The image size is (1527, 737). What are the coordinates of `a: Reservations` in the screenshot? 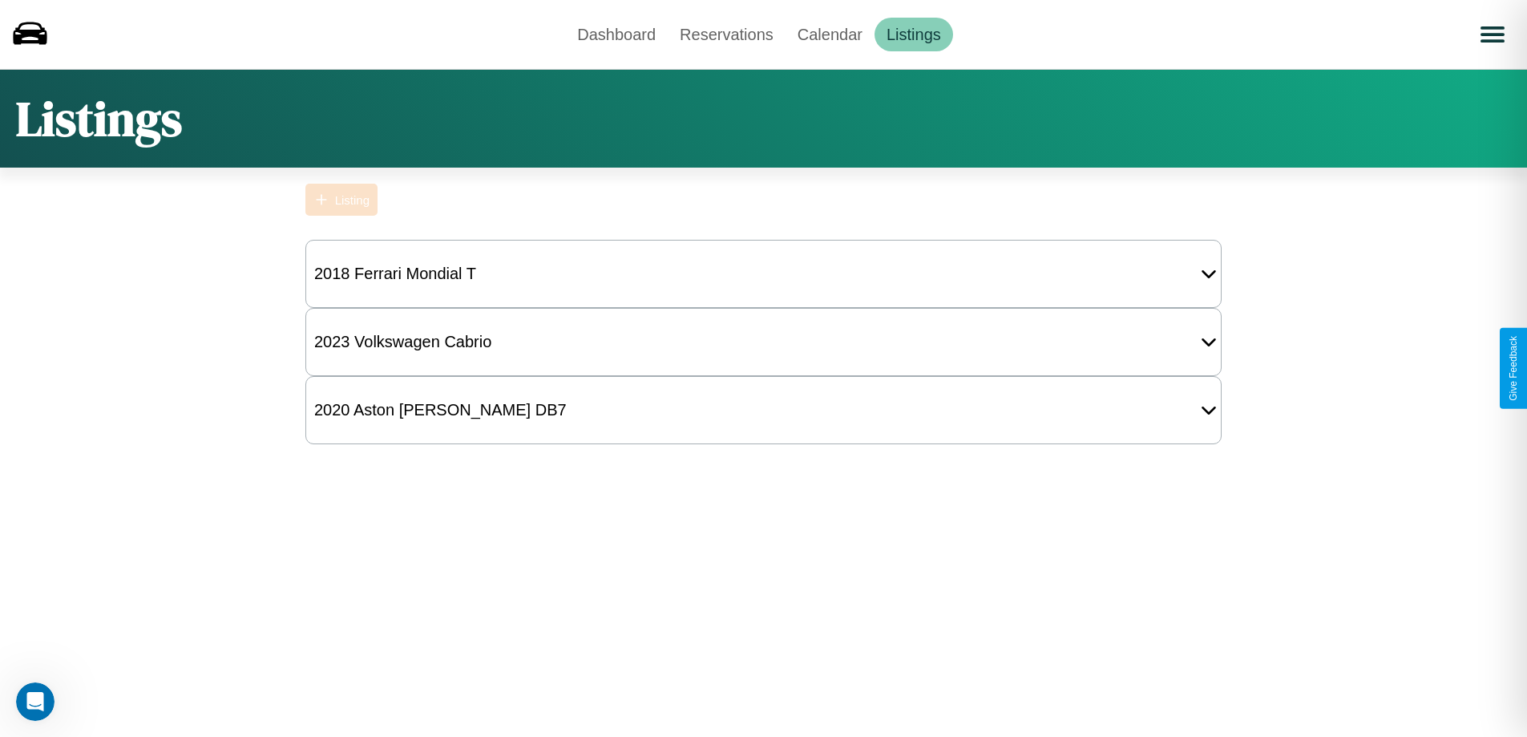 It's located at (726, 34).